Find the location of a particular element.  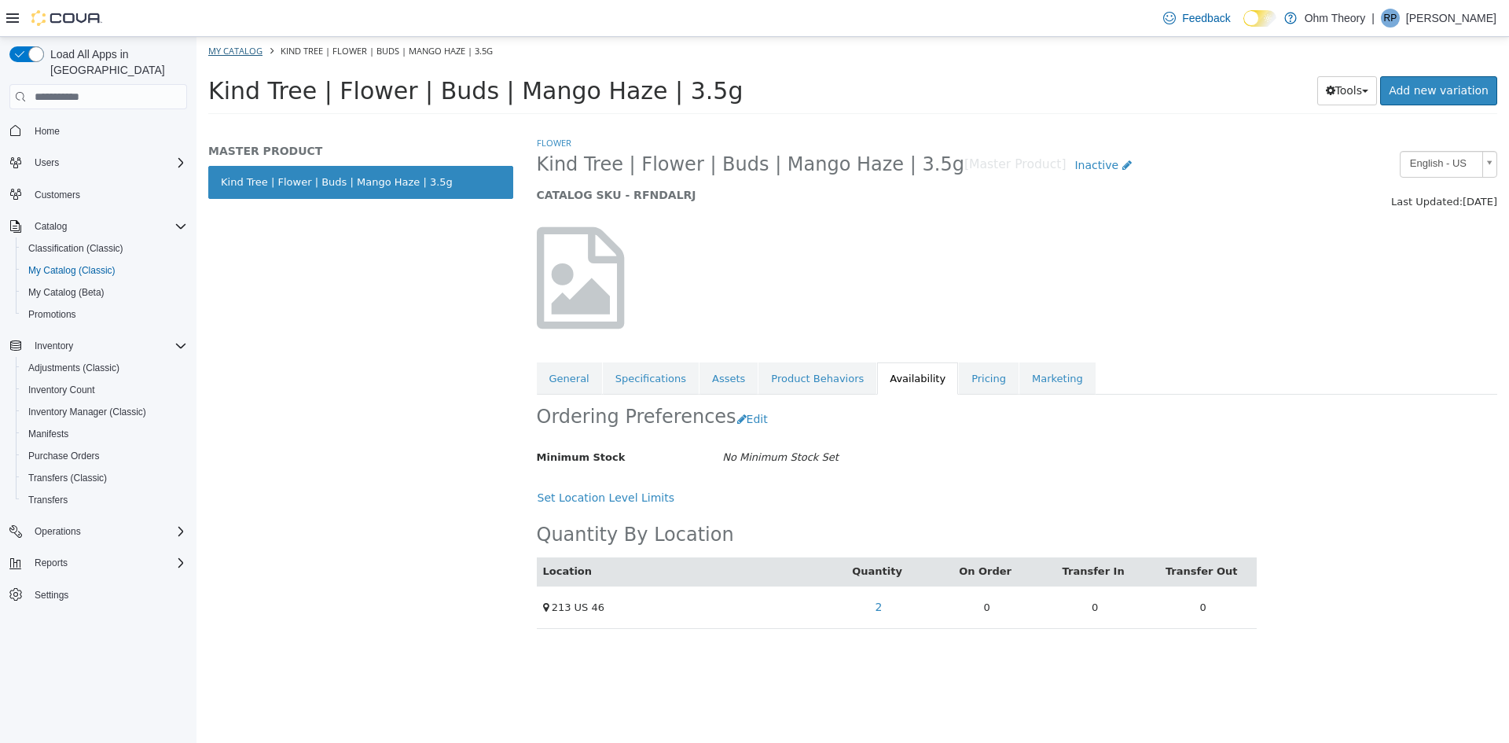

span: Dark Mode is located at coordinates (1244, 27).